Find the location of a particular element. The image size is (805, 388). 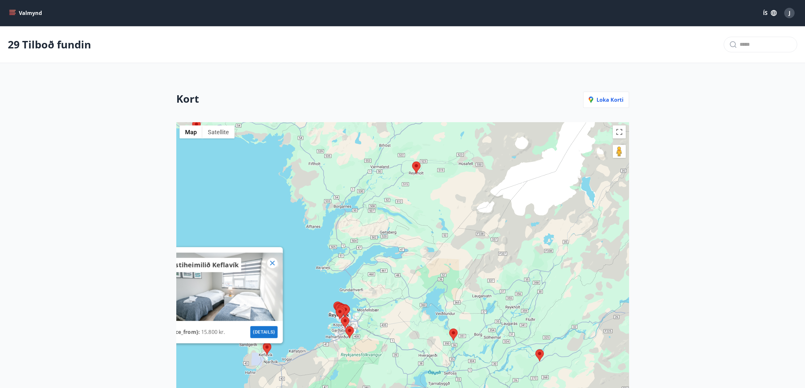

button: Drag Pegman onto the map to open Street View is located at coordinates (619, 152).